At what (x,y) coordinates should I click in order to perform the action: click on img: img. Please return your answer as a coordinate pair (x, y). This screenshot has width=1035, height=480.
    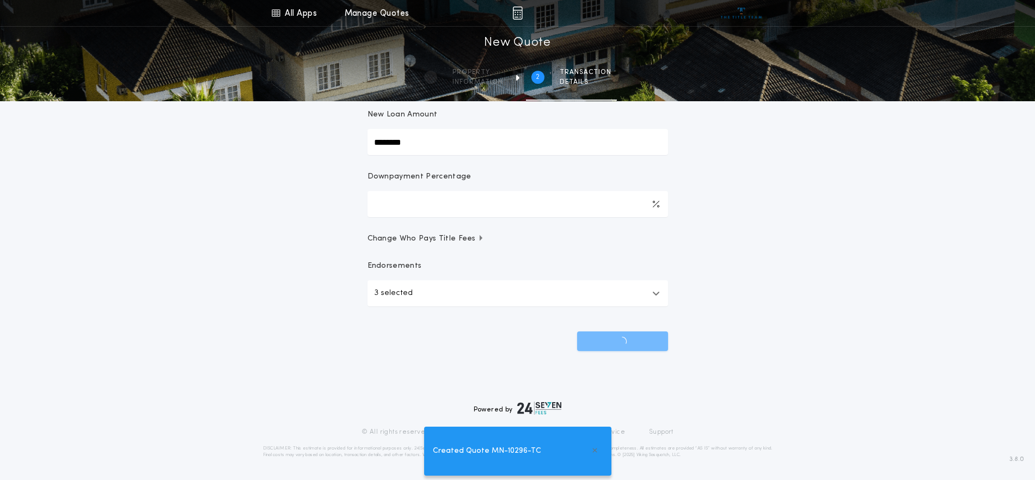
    Looking at the image, I should click on (517, 13).